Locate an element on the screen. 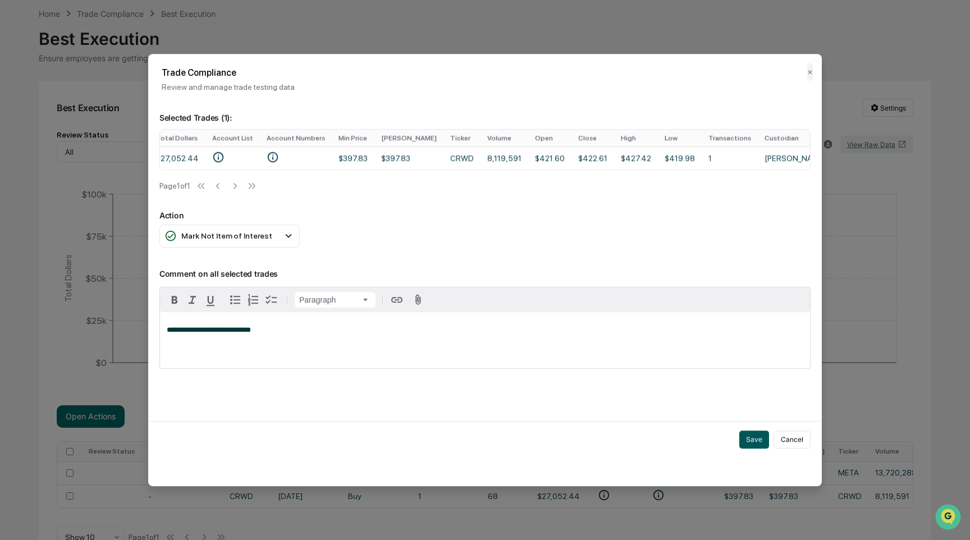  div: Page 1 of 1 is located at coordinates (175, 186).